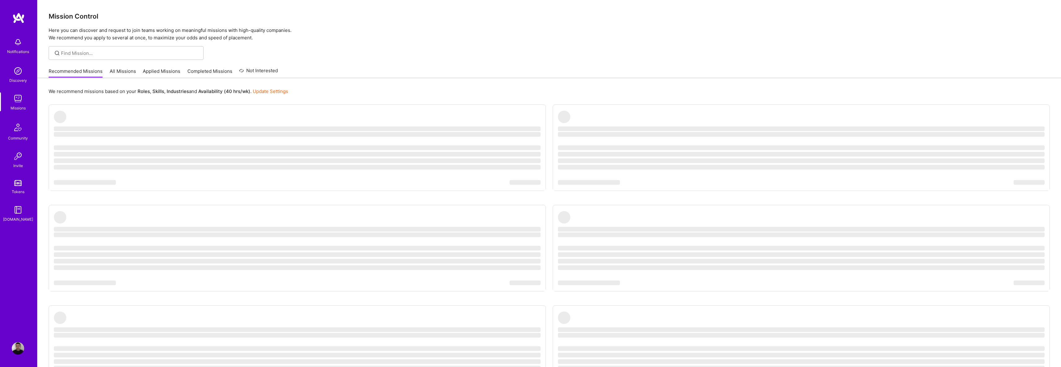 This screenshot has width=1061, height=367. Describe the element at coordinates (19, 18) in the screenshot. I see `img: logo` at that location.